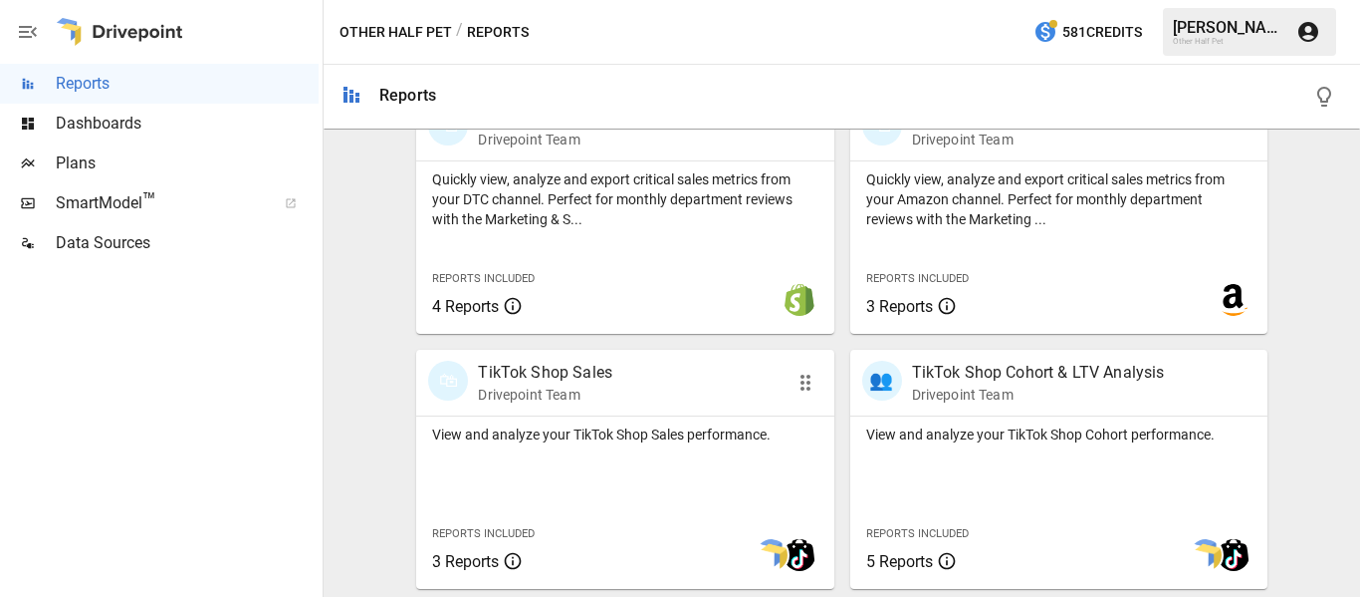  Describe the element at coordinates (465, 306) in the screenshot. I see `span: 4 Reports` at that location.